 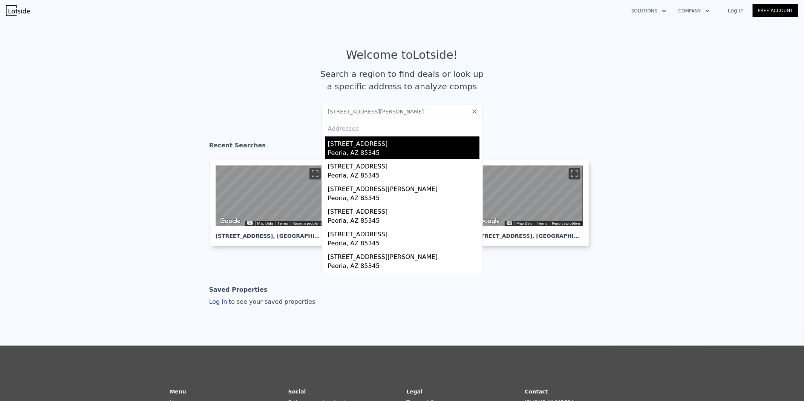 I want to click on a: Free Account, so click(x=775, y=11).